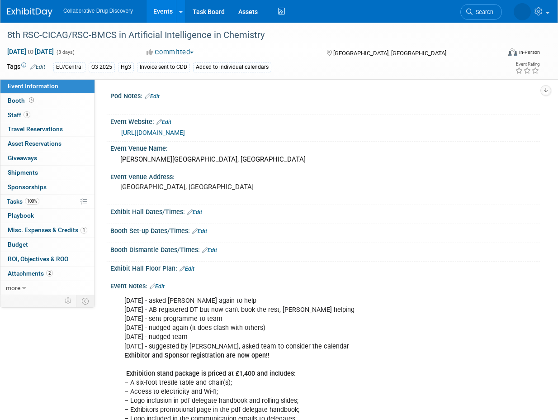 This screenshot has width=558, height=420. I want to click on div: Event Notes:, so click(325, 285).